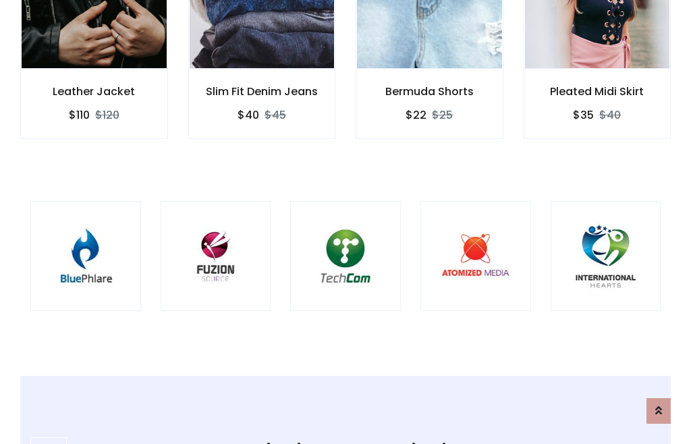 This screenshot has width=691, height=444. I want to click on h6: $22, so click(416, 115).